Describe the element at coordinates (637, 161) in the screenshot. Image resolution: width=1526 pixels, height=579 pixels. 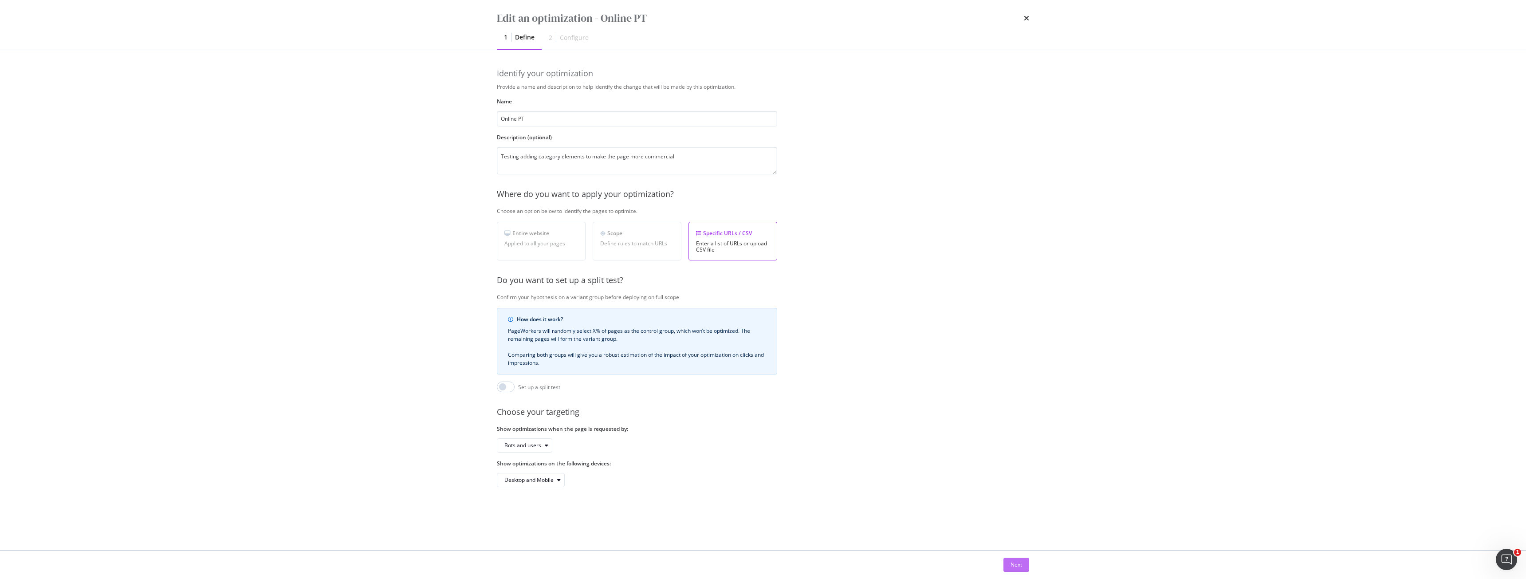
I see `textarea: Testing adding category elements to make the page more commercial` at that location.